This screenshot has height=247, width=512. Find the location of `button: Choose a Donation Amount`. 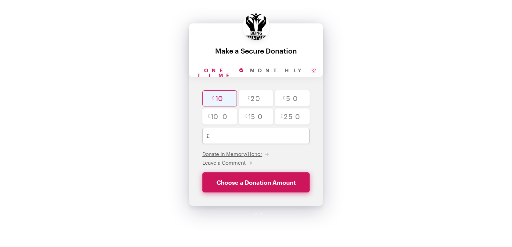

button: Choose a Donation Amount is located at coordinates (256, 183).